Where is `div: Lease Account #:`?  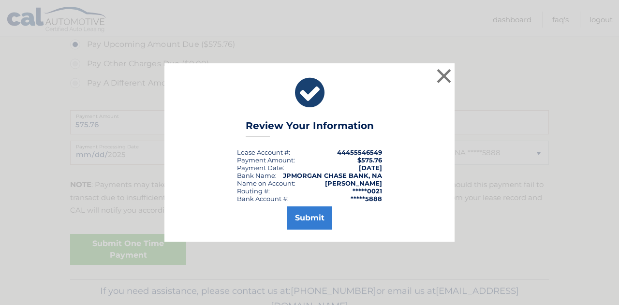 div: Lease Account #: is located at coordinates (263, 152).